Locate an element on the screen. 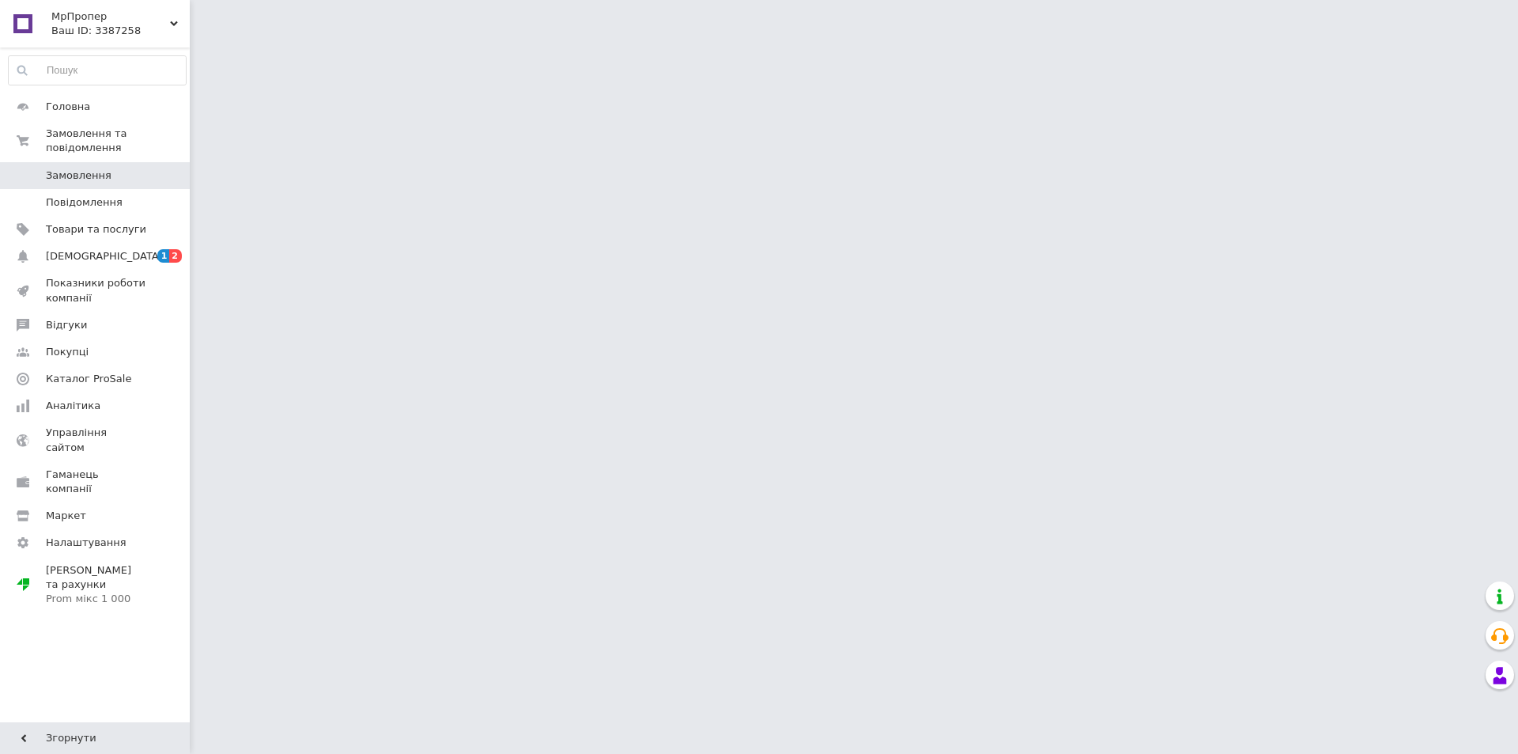  span: 2 is located at coordinates (176, 255).